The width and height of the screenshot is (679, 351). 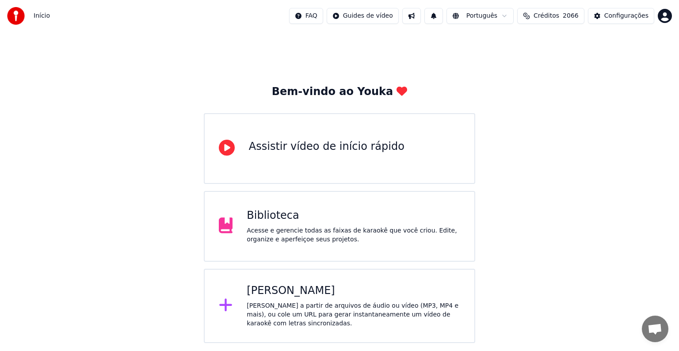 What do you see at coordinates (655, 329) in the screenshot?
I see `a: Bate-papo aberto` at bounding box center [655, 329].